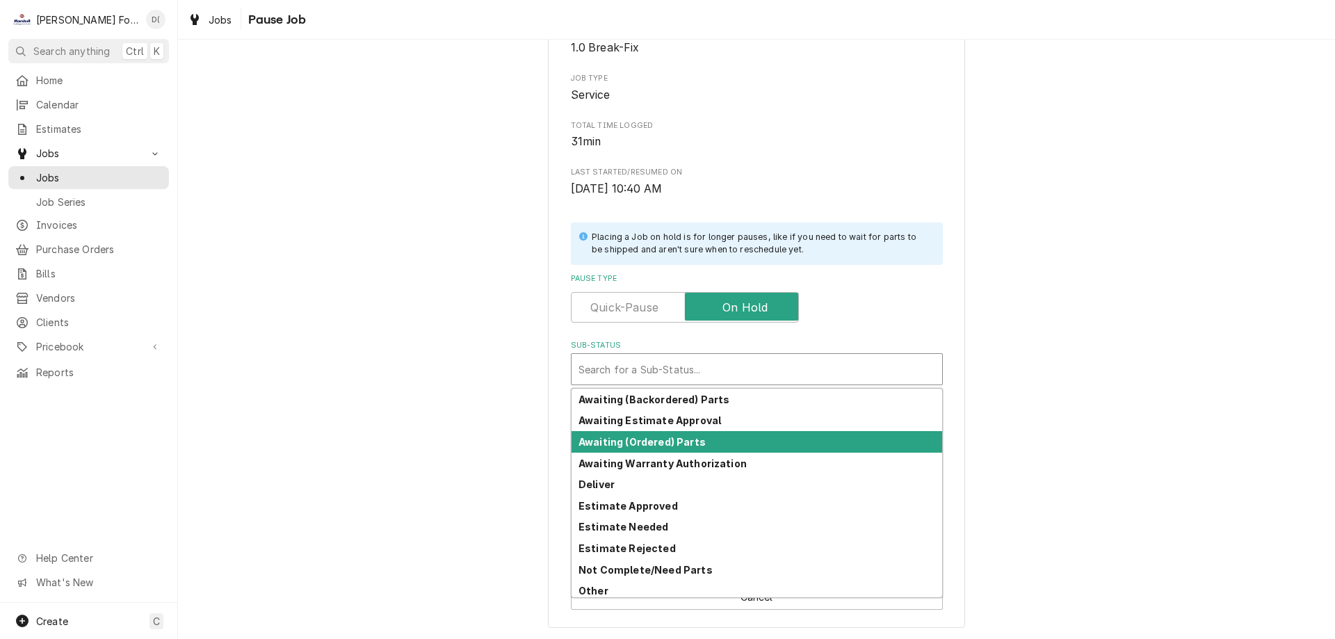 Image resolution: width=1335 pixels, height=639 pixels. I want to click on a: Purchase Orders, so click(88, 249).